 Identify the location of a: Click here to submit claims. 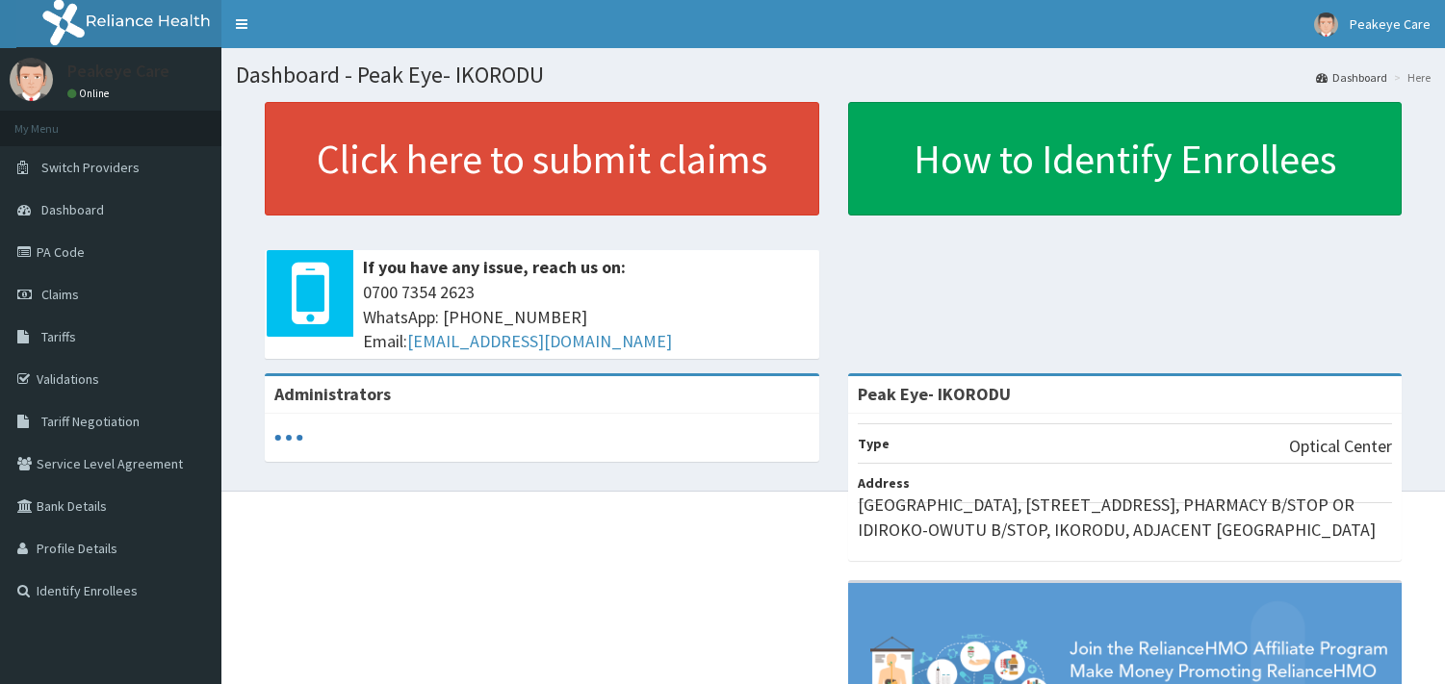
(542, 159).